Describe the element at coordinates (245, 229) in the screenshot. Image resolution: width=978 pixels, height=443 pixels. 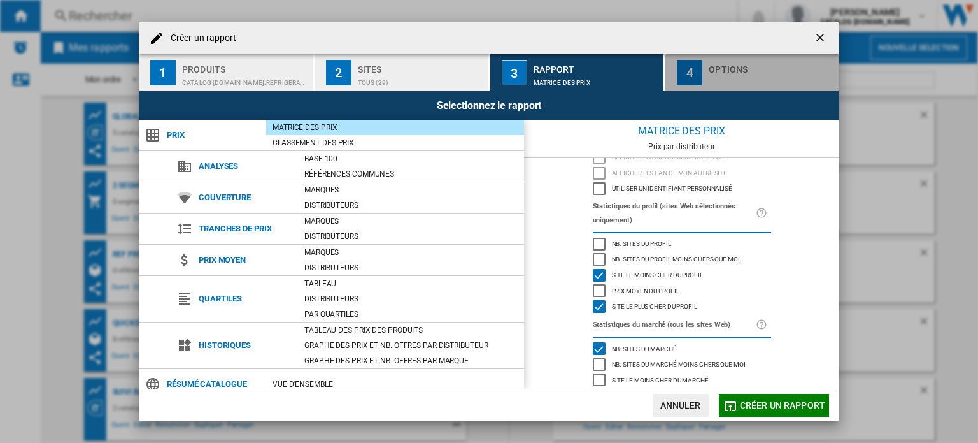
I see `span: Tranches de prix` at that location.